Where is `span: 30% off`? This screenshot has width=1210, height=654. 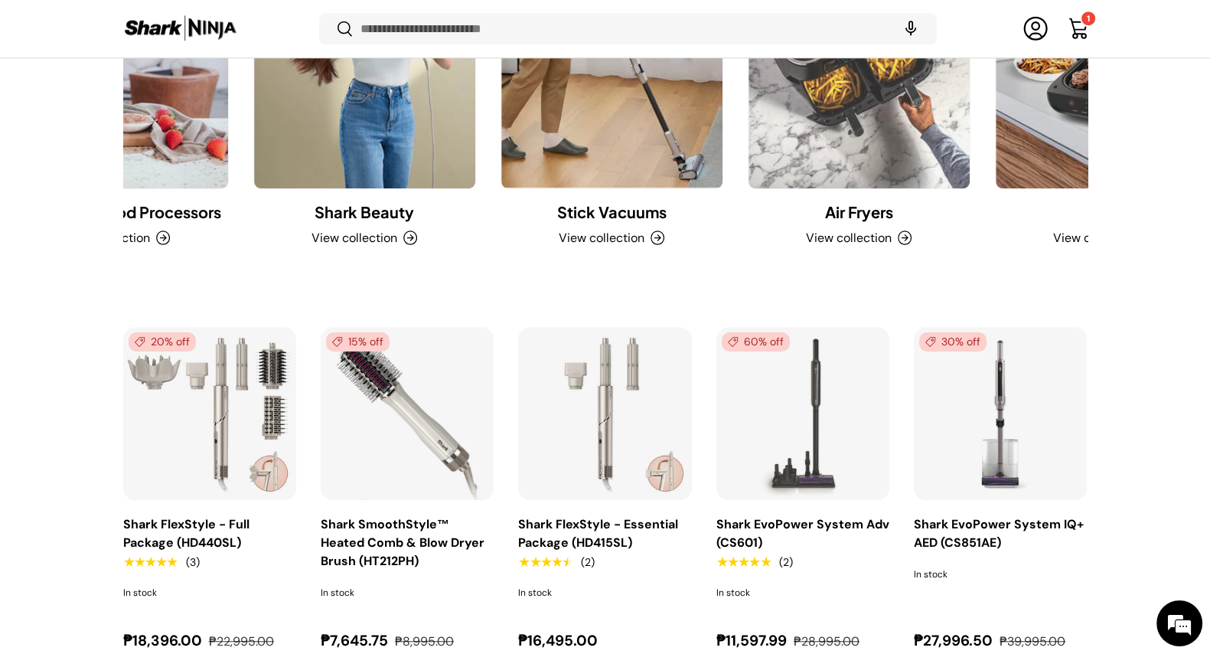 span: 30% off is located at coordinates (953, 341).